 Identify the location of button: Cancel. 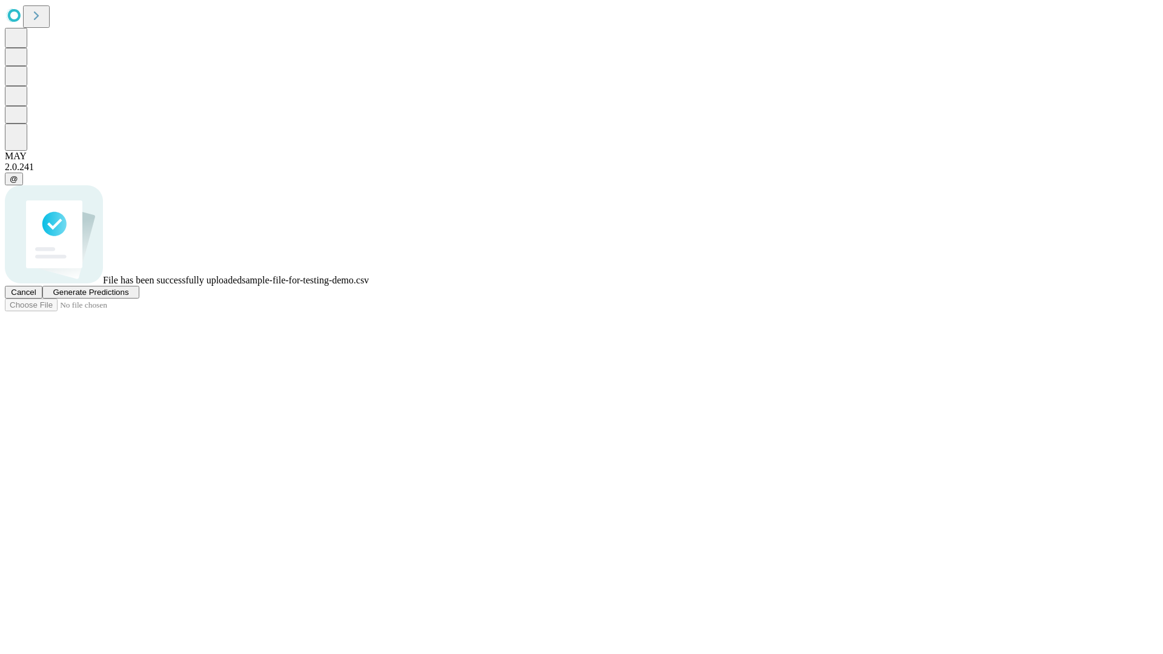
(24, 292).